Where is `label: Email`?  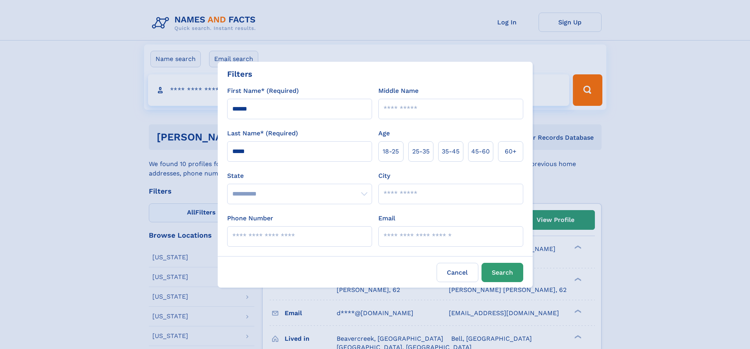
label: Email is located at coordinates (387, 218).